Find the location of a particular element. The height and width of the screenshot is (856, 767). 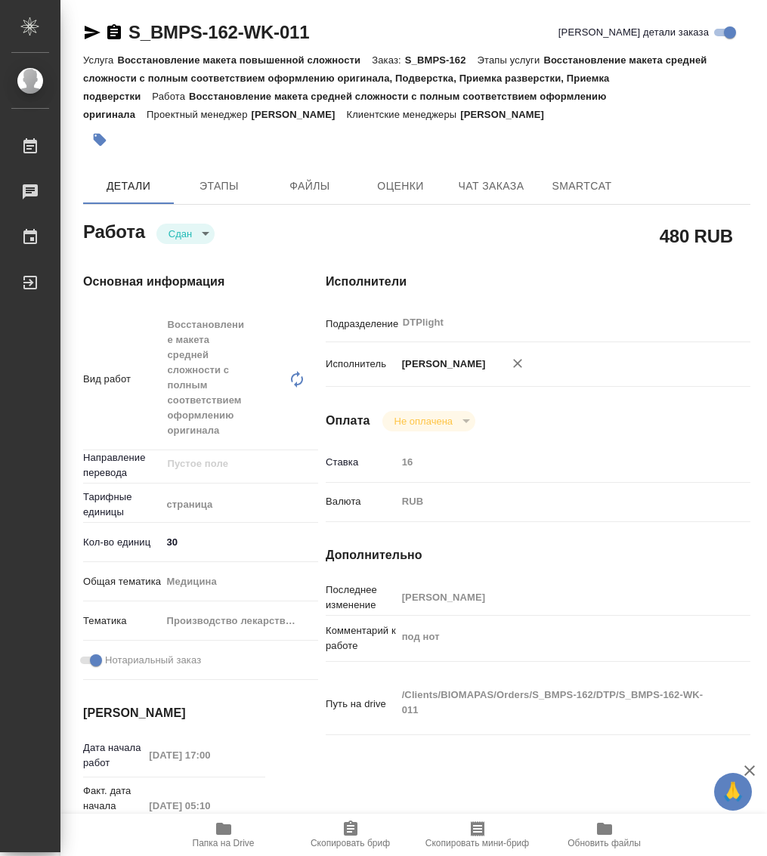

p: Факт. дата начала работ is located at coordinates (113, 806).